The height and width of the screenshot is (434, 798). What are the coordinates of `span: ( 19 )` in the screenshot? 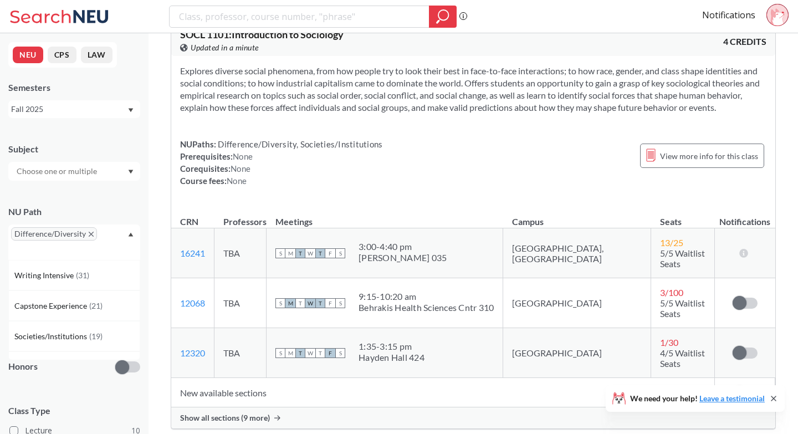 It's located at (96, 336).